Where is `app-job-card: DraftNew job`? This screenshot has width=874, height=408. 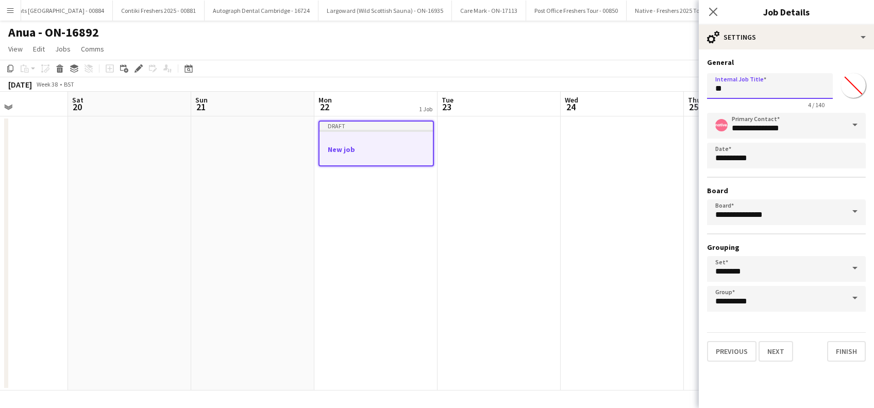
app-job-card: DraftNew job is located at coordinates (376, 143).